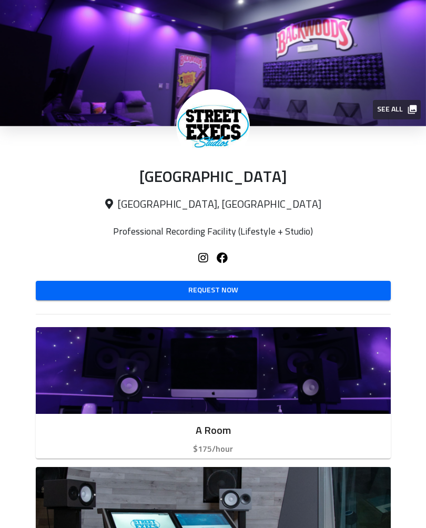 The width and height of the screenshot is (426, 528). I want to click on img: Street Exec Studios, so click(213, 126).